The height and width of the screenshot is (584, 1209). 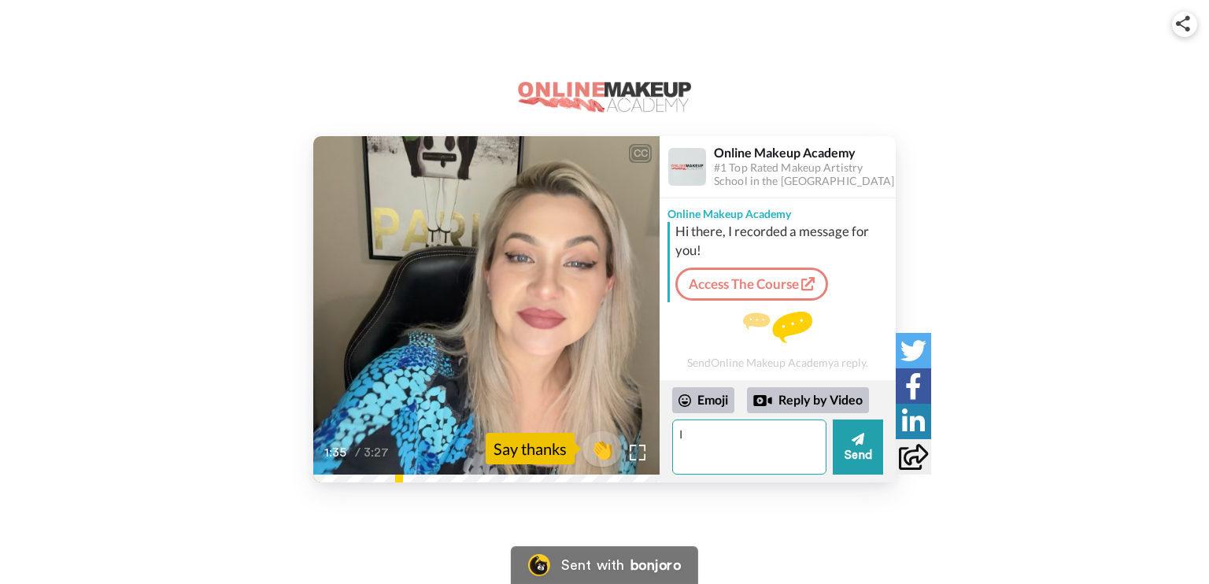 What do you see at coordinates (338, 453) in the screenshot?
I see `span: 1:35` at bounding box center [338, 453].